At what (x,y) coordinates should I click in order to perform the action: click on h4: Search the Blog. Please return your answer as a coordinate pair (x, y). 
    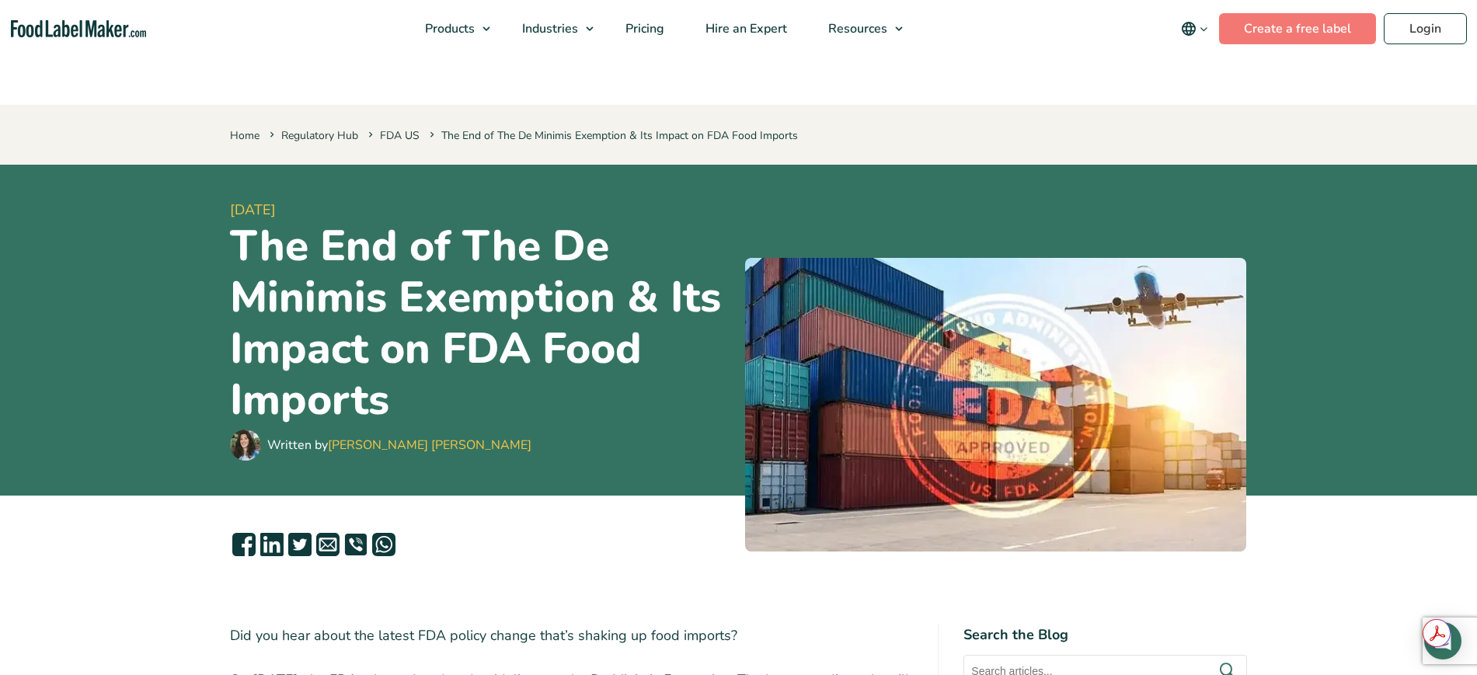
    Looking at the image, I should click on (1105, 635).